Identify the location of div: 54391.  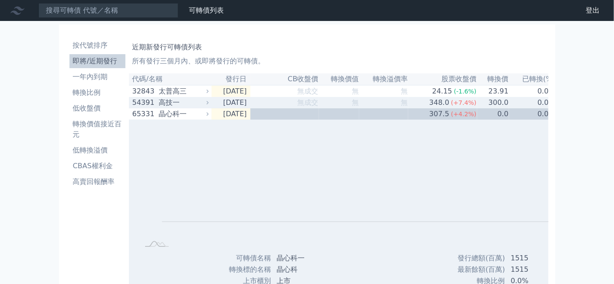
(144, 103).